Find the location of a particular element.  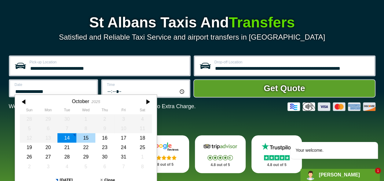

div: 11 October 2025 is located at coordinates (142, 129).